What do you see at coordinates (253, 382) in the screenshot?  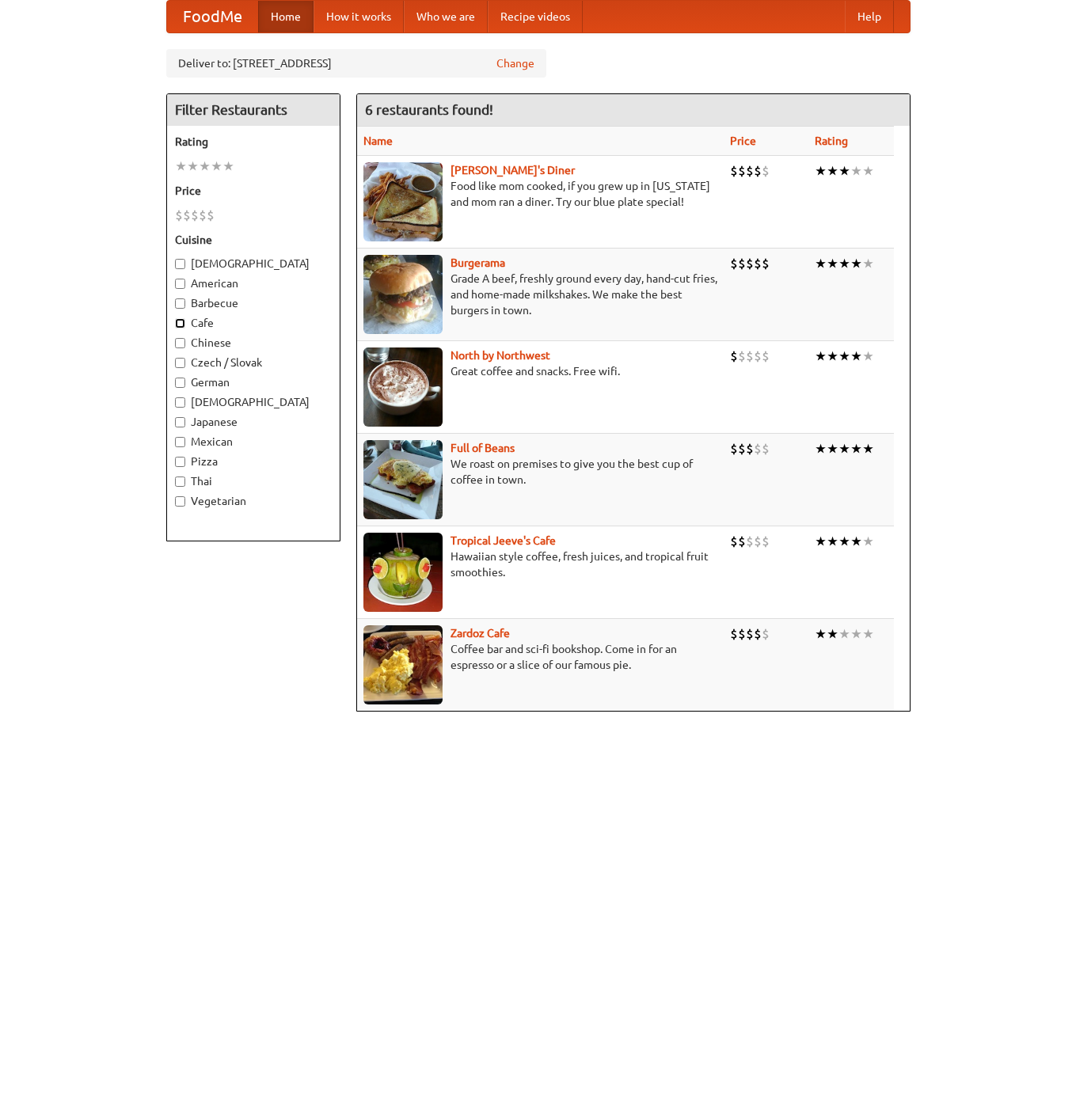 I see `label: German` at bounding box center [253, 382].